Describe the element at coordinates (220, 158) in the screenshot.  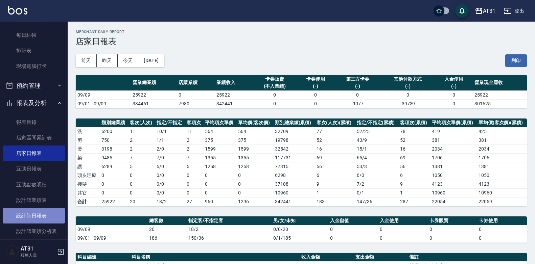
I see `td: 1355` at that location.